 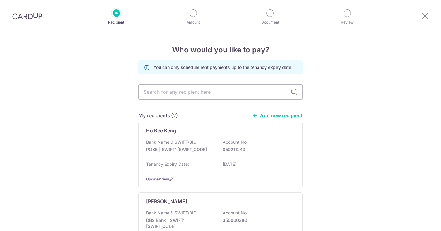 What do you see at coordinates (257, 220) in the screenshot?
I see `p: 350000380` at bounding box center [257, 220].